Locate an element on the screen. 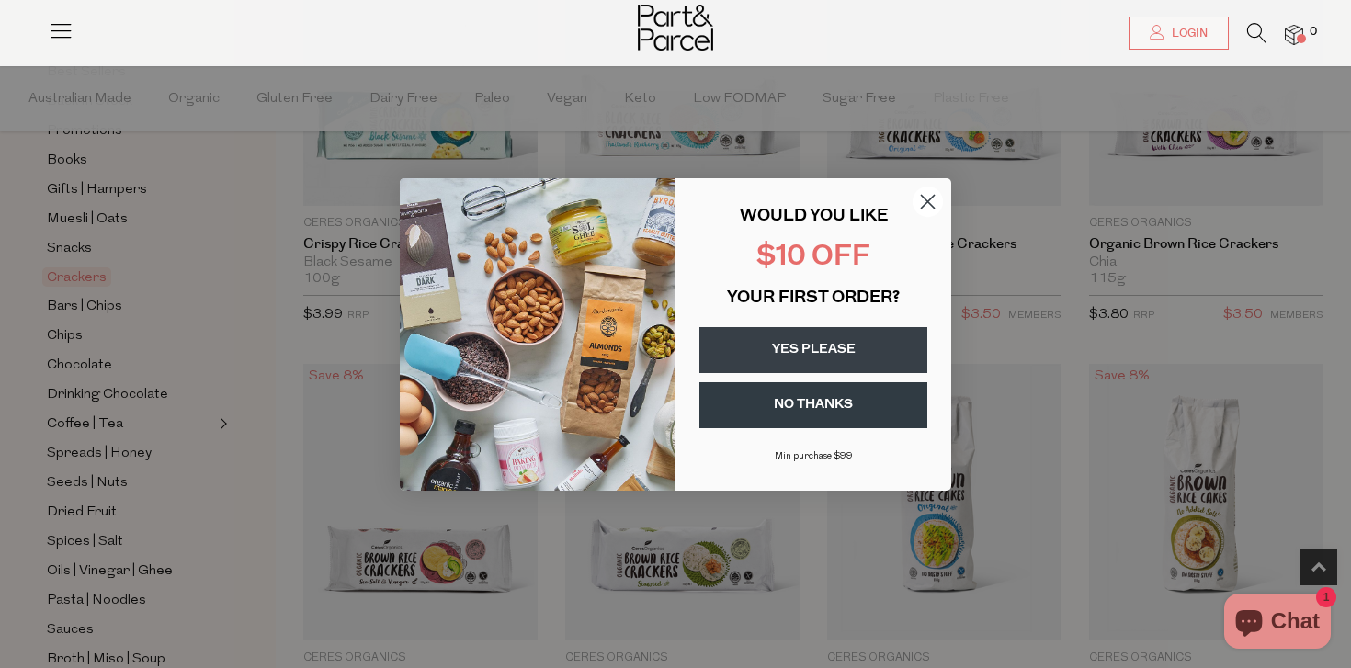 The height and width of the screenshot is (668, 1351). inbox-online-store-chat: Shopify online store chat is located at coordinates (1277, 623).